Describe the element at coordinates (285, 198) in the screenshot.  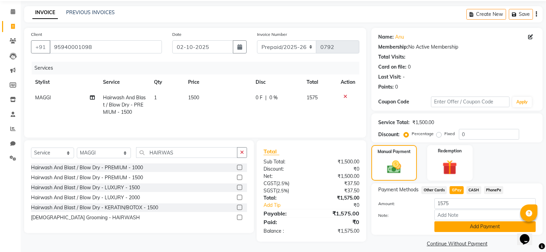
I see `div: Total:` at that location.